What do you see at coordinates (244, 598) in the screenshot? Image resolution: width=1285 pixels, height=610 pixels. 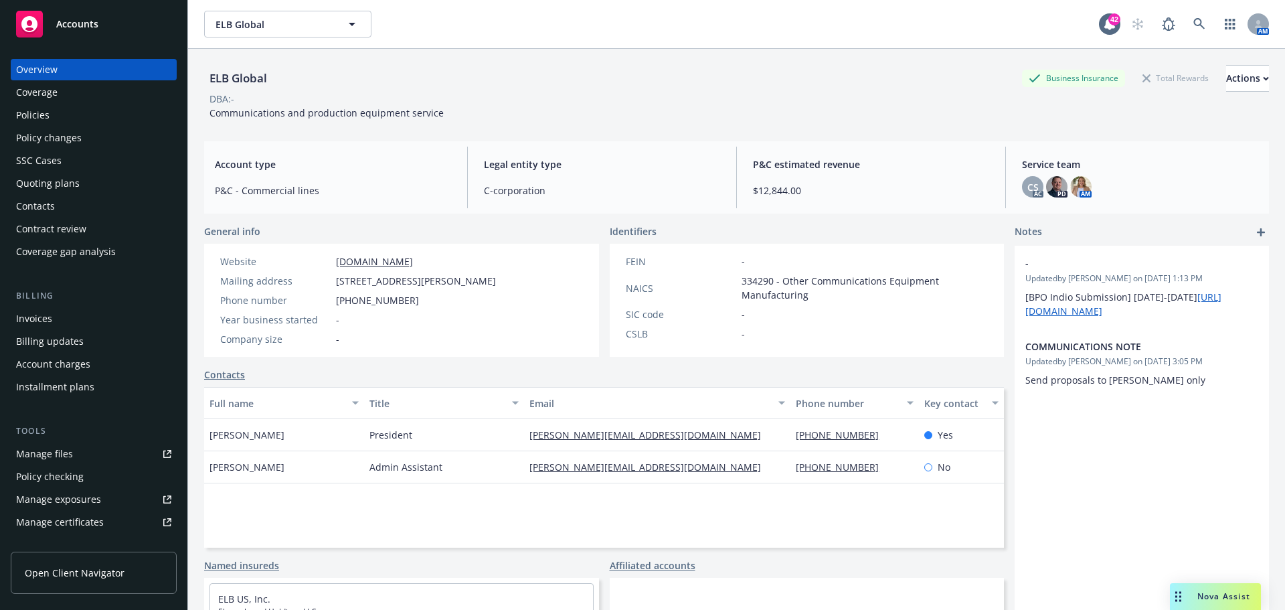 I see `a: ELB US, Inc.` at bounding box center [244, 598].